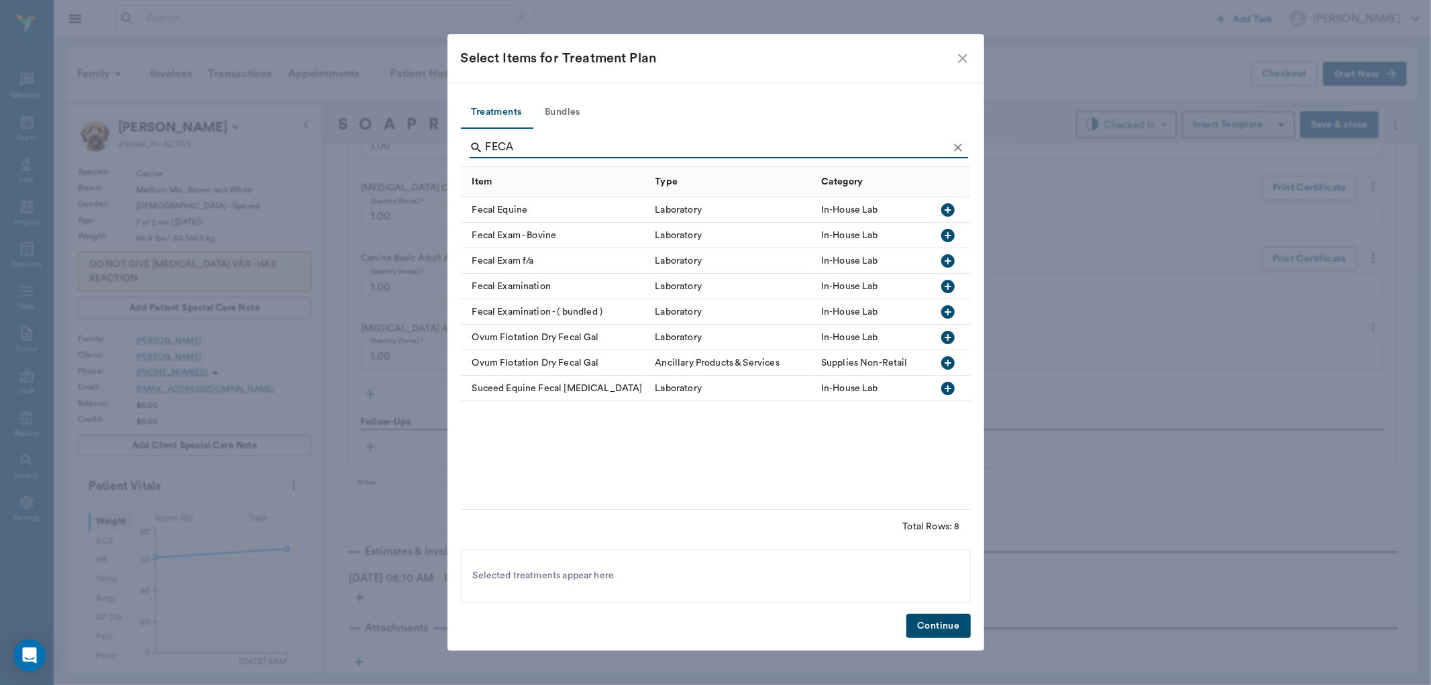  Describe the element at coordinates (555, 261) in the screenshot. I see `div: Fecal Exam f/a` at that location.